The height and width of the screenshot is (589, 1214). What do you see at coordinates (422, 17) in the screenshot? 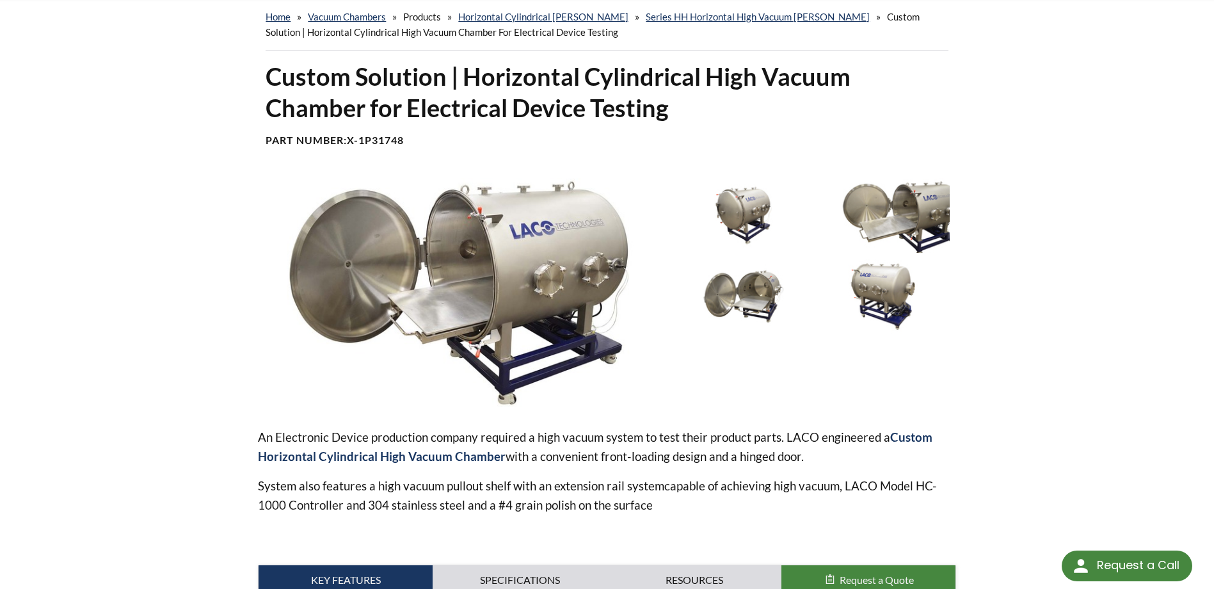
I see `span: Products` at bounding box center [422, 17].